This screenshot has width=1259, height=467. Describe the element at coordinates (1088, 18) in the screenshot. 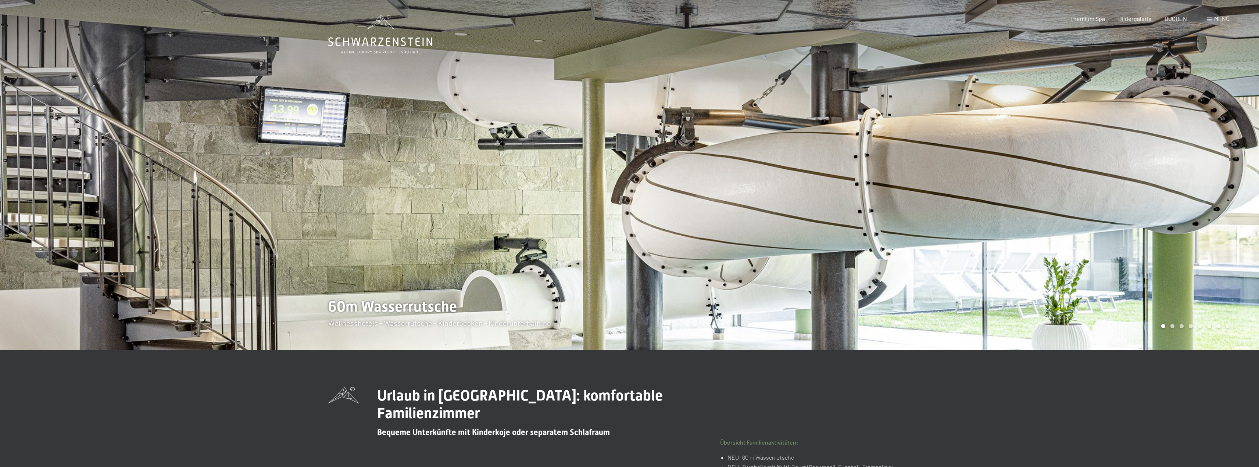

I see `span: Premium Spa` at that location.